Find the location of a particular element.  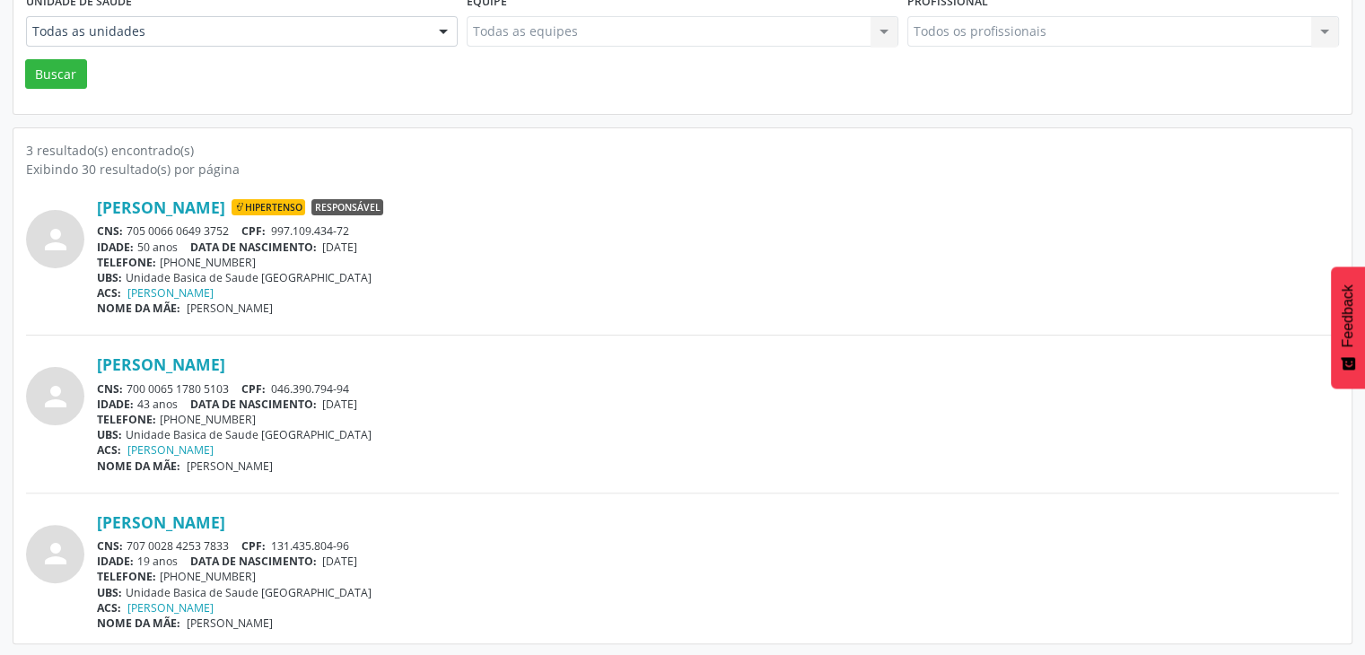

div: 707 0028 4253 7833 is located at coordinates (718, 546).